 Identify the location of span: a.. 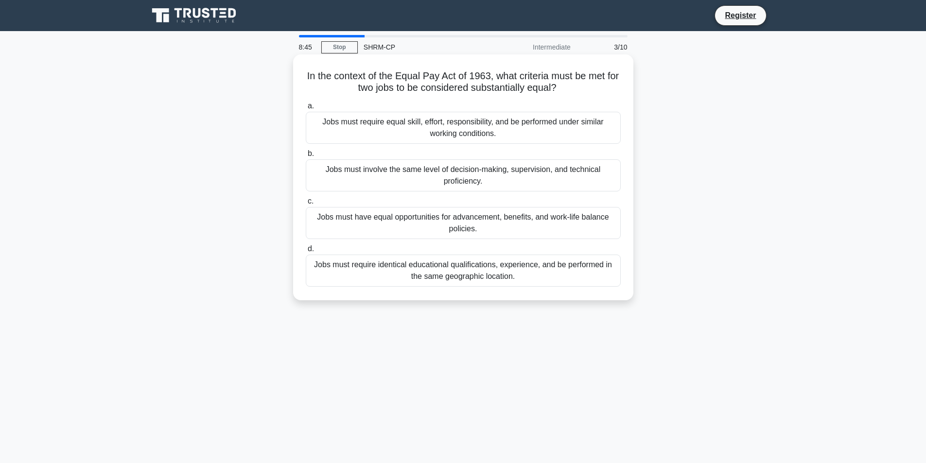
(311, 106).